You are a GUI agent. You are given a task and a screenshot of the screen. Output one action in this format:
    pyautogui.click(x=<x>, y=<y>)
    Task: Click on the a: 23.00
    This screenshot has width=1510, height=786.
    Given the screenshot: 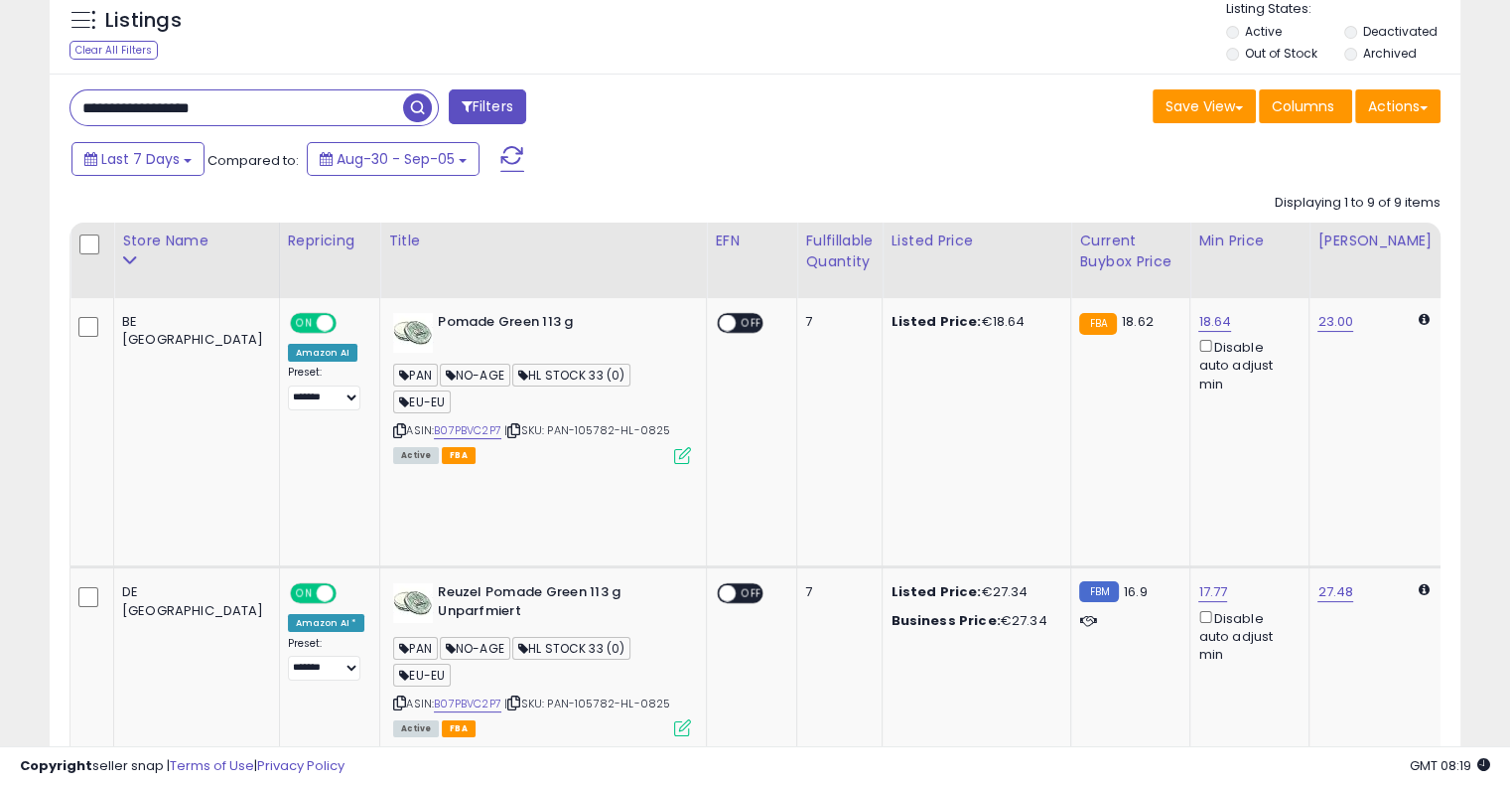 What is the action you would take?
    pyautogui.click(x=1336, y=322)
    